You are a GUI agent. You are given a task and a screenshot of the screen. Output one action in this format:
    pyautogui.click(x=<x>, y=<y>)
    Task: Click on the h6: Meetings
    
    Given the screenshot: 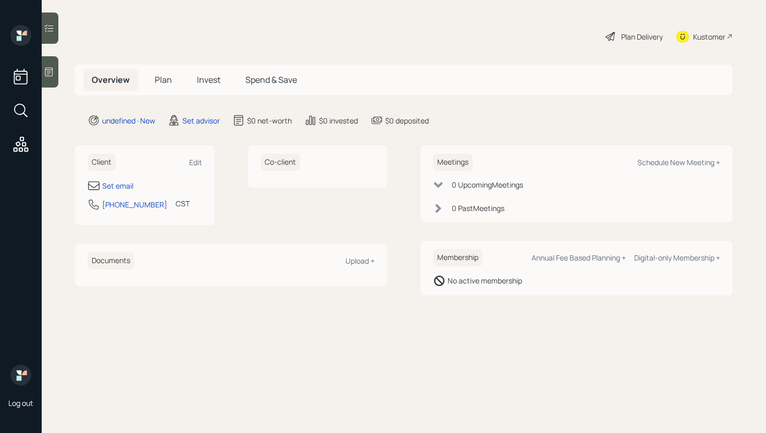 What is the action you would take?
    pyautogui.click(x=453, y=162)
    